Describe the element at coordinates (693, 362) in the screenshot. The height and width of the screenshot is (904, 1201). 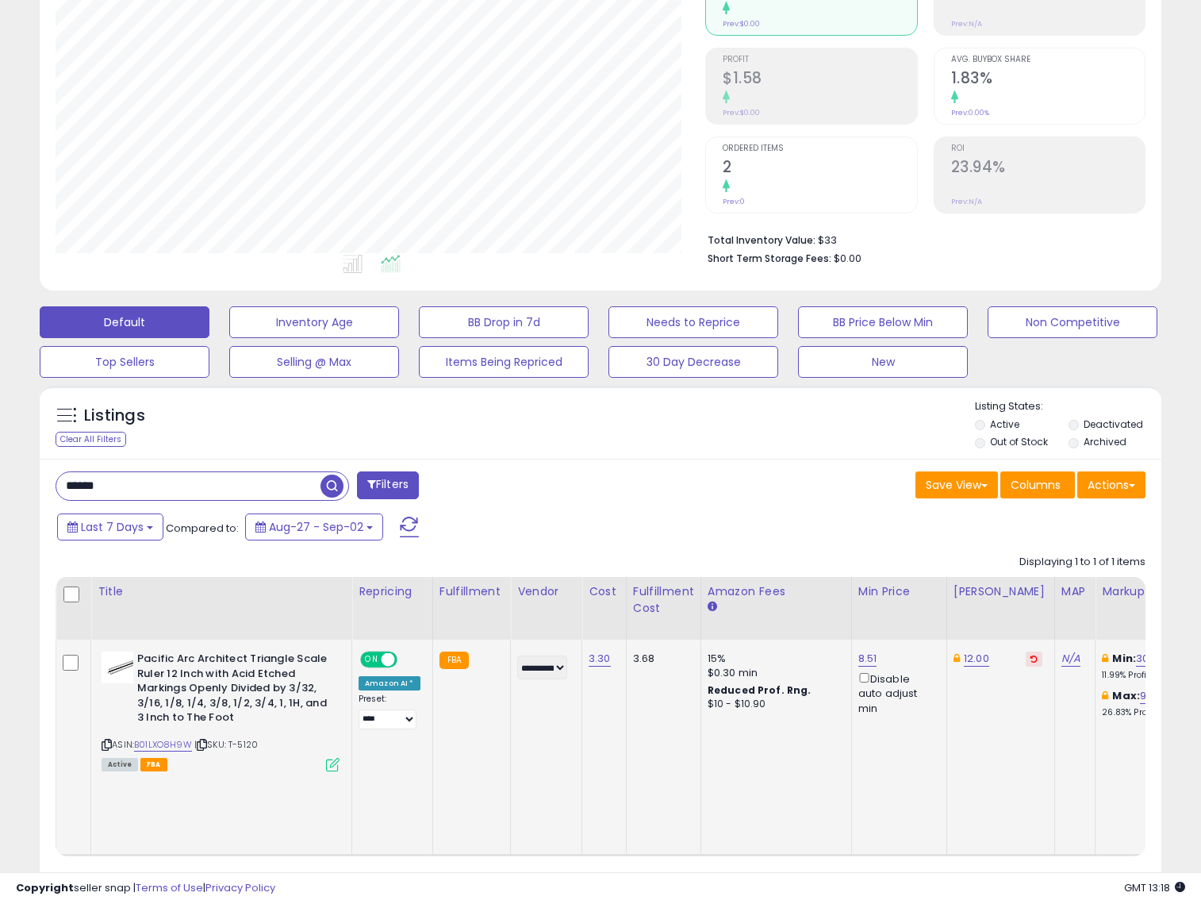
I see `button: 30 Day Decrease` at that location.